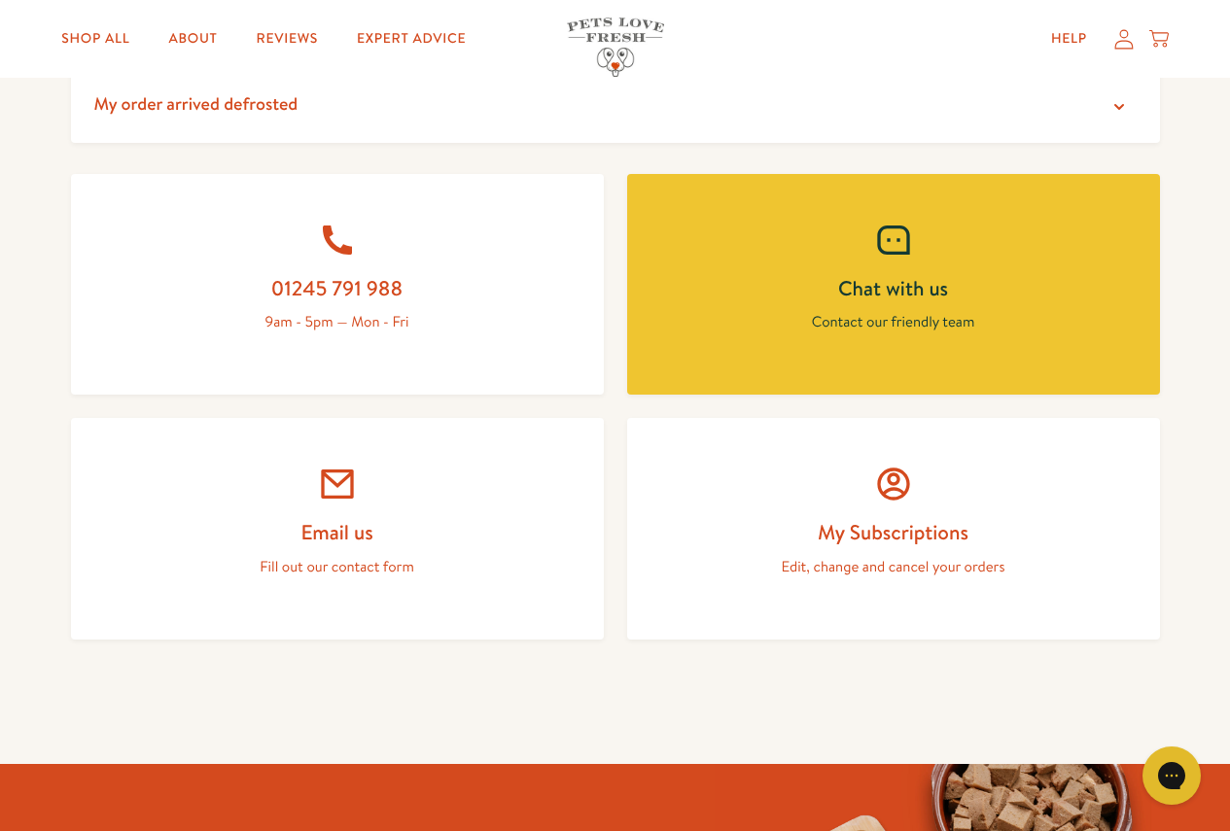 Image resolution: width=1230 pixels, height=831 pixels. What do you see at coordinates (337, 322) in the screenshot?
I see `p: 9am - 5pm — Mon - Fri` at bounding box center [337, 322].